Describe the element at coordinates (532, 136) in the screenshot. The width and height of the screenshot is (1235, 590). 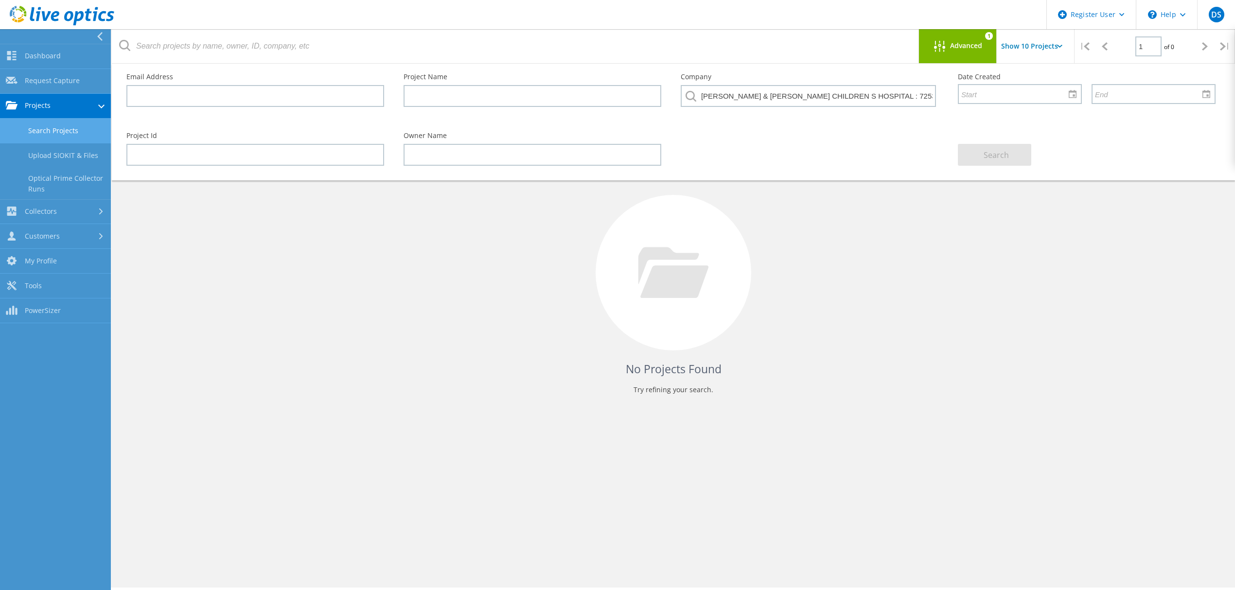
I see `label: Owner Name` at that location.